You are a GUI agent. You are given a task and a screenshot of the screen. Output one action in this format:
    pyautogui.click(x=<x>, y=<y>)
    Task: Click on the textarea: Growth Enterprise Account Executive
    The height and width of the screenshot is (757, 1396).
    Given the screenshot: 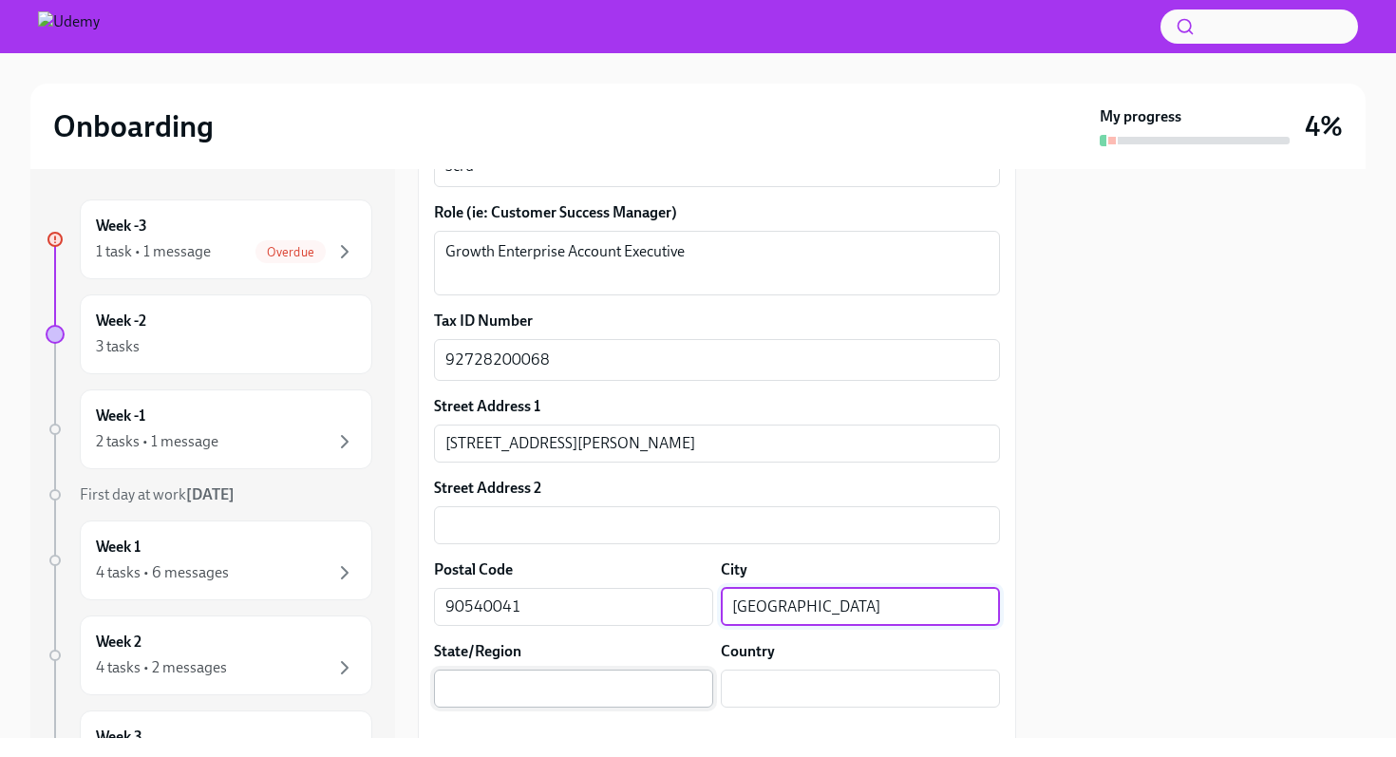 What is the action you would take?
    pyautogui.click(x=717, y=263)
    